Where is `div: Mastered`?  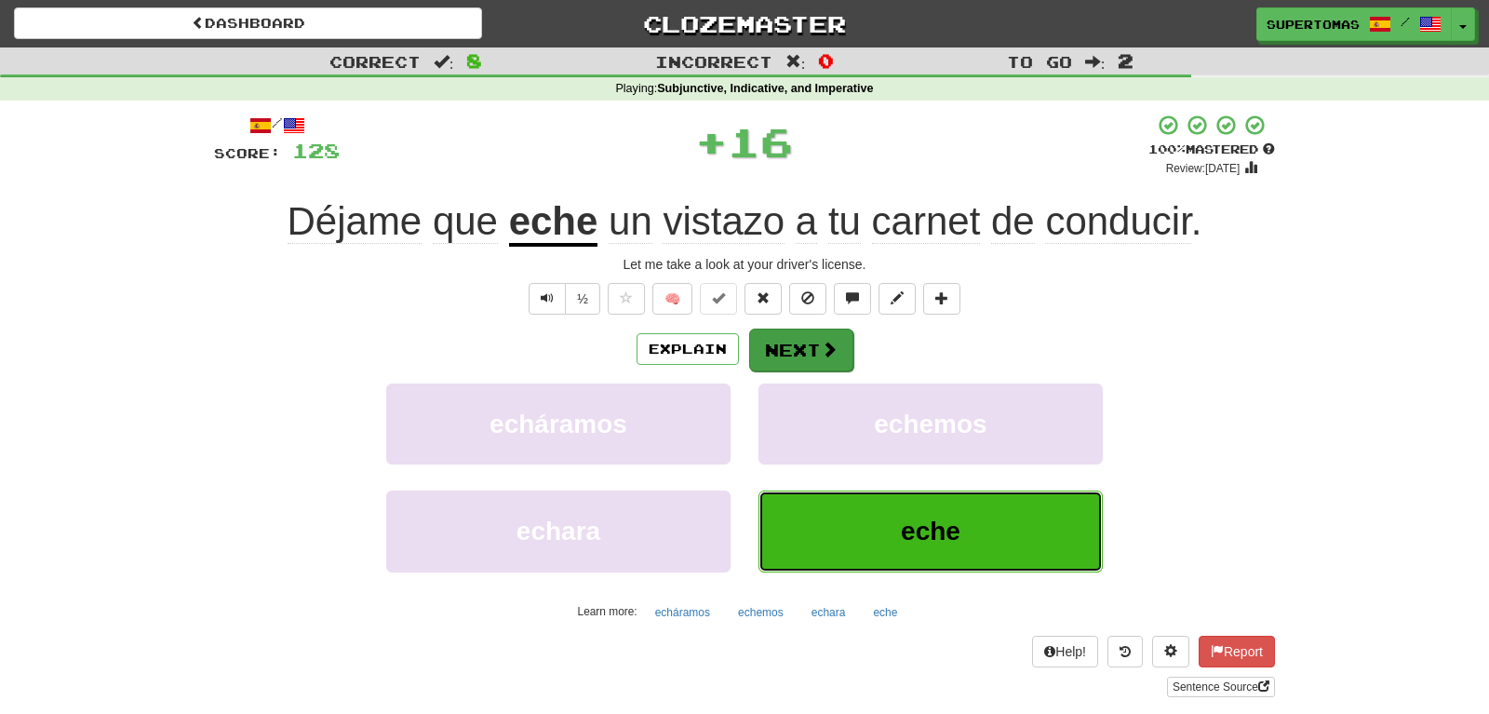 div: Mastered is located at coordinates (1212, 150).